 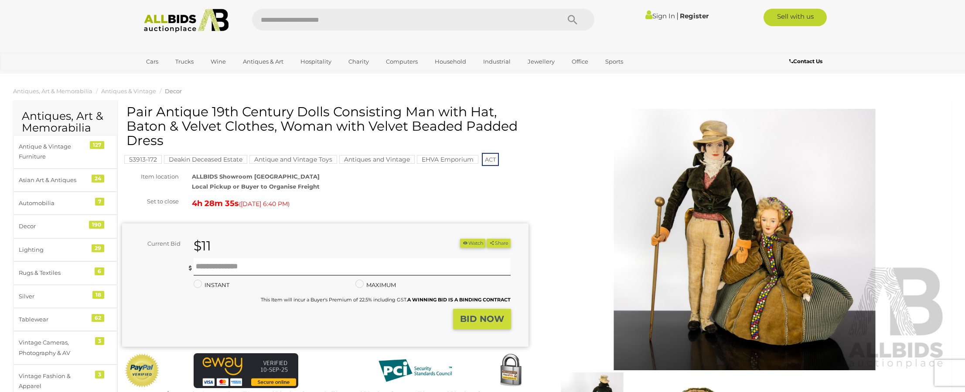 What do you see at coordinates (694, 16) in the screenshot?
I see `a: Register` at bounding box center [694, 16].